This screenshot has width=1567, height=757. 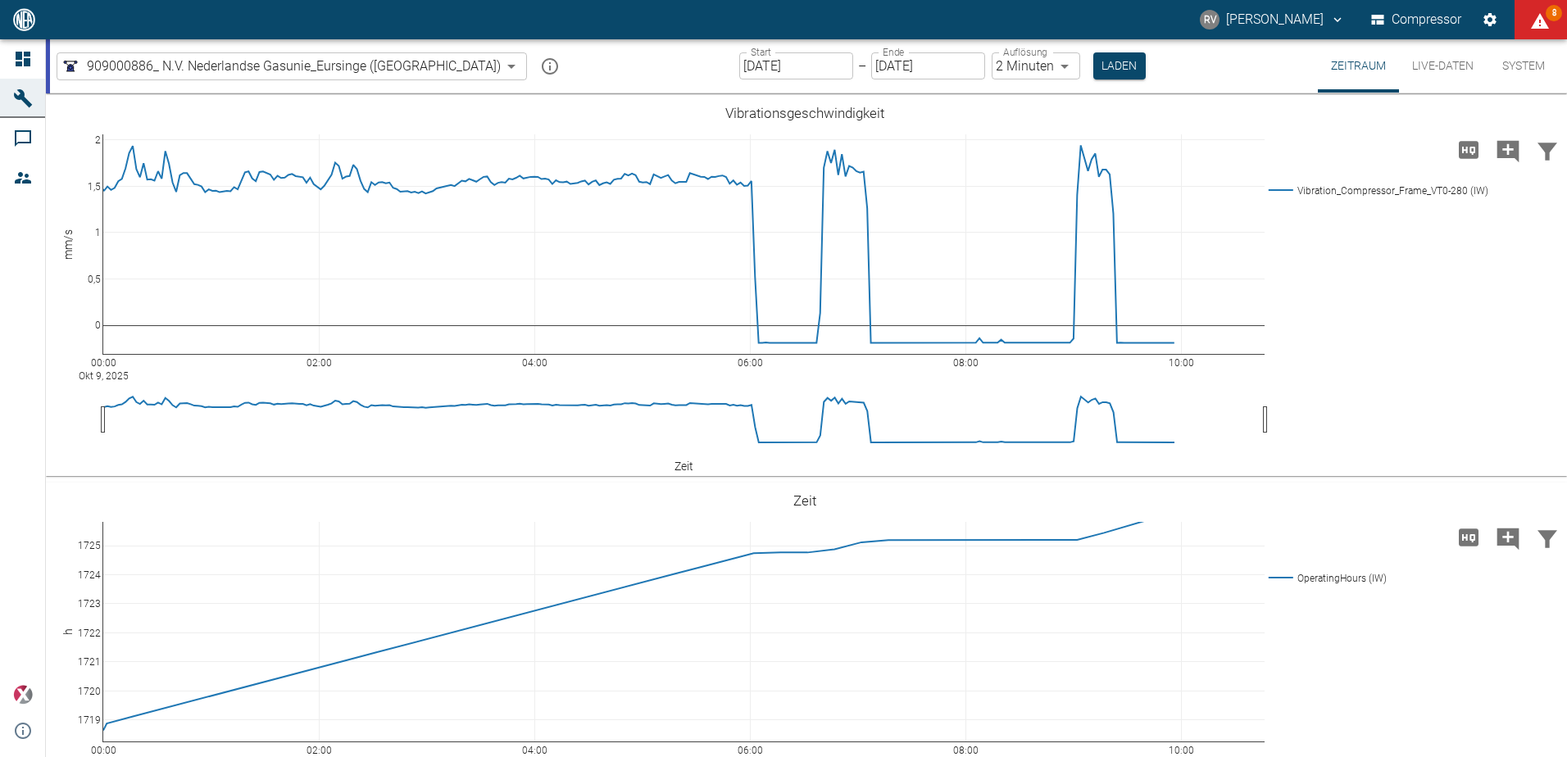 I want to click on label: Auflösung, so click(x=1025, y=52).